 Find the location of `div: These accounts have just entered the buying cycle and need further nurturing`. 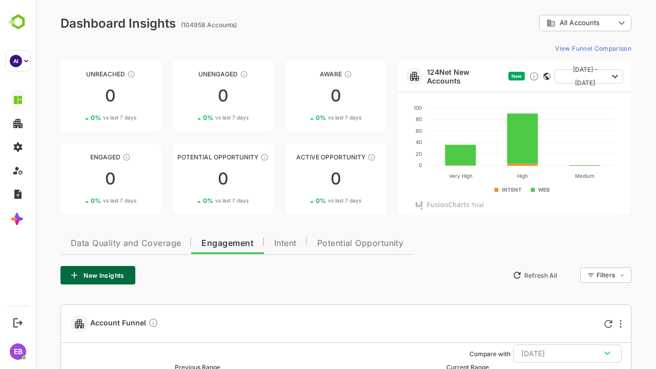

div: These accounts have just entered the buying cycle and need further nurturing is located at coordinates (312, 74).